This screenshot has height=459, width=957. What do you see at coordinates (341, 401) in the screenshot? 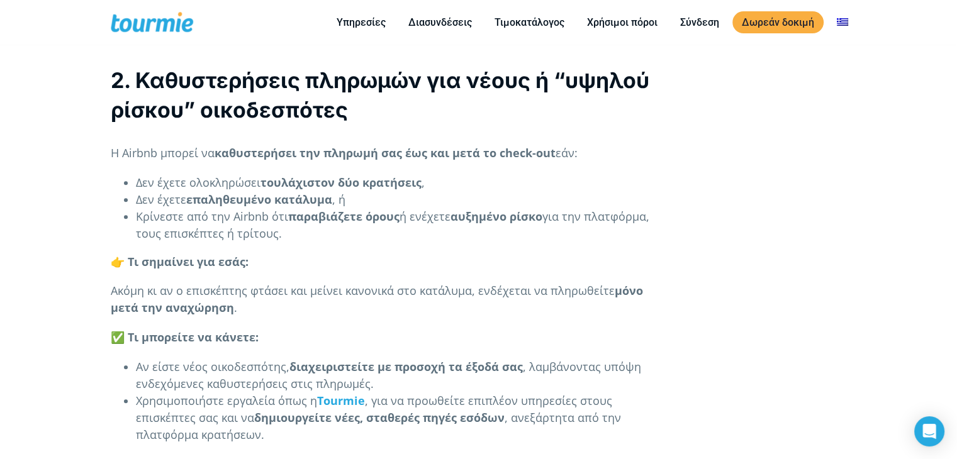
I see `a: Tourmie` at bounding box center [341, 401].